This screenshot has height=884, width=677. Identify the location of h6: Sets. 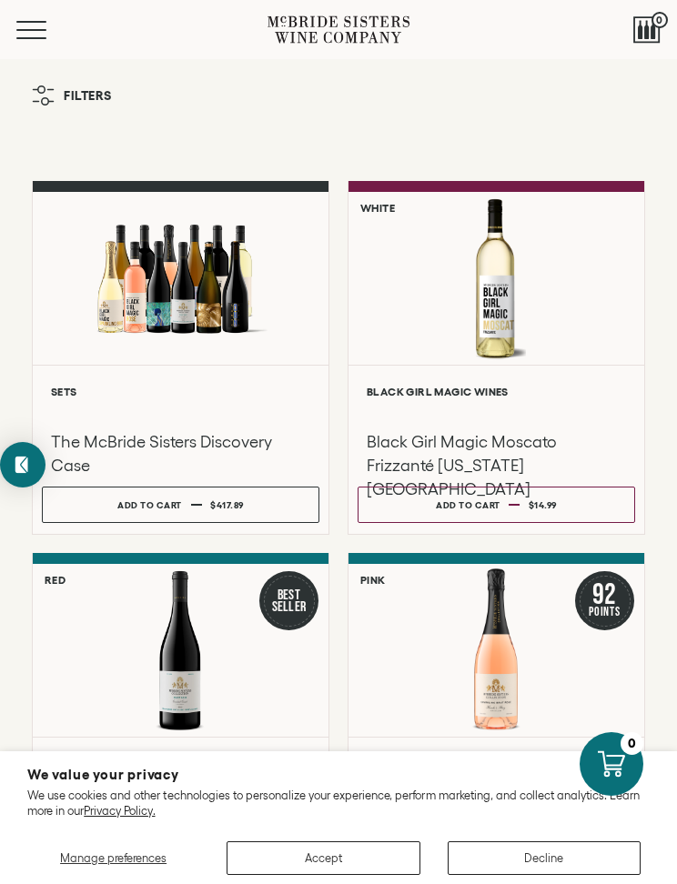
(180, 391).